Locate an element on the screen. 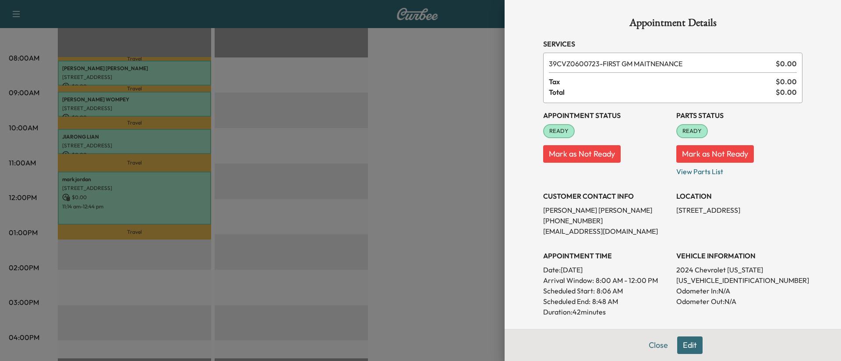 This screenshot has height=361, width=841. p: Scheduled End: is located at coordinates (567, 301).